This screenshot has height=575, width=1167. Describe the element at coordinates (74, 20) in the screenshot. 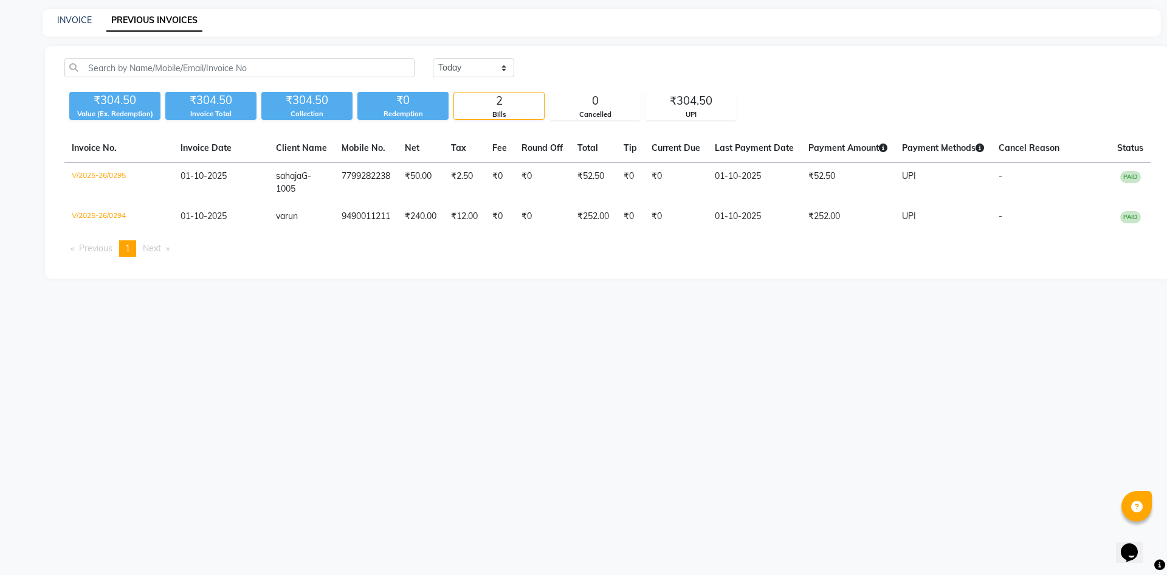

I see `a: INVOICE` at that location.